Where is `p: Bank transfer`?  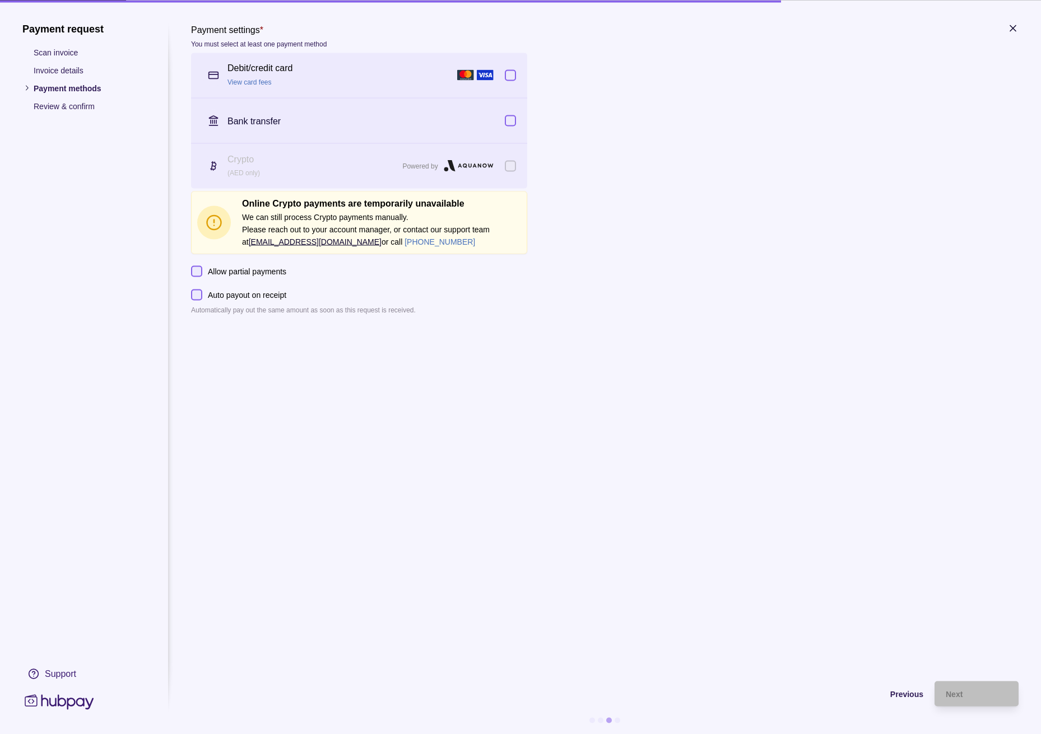 p: Bank transfer is located at coordinates (254, 120).